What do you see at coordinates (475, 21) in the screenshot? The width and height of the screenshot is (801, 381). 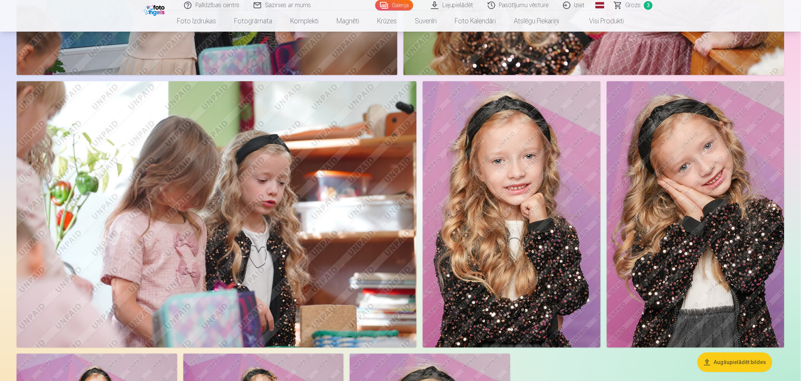 I see `a: Foto kalendāri` at bounding box center [475, 21].